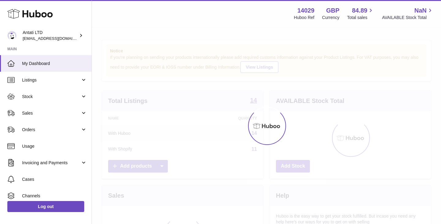 This screenshot has width=441, height=224. I want to click on div: Currency, so click(330, 17).